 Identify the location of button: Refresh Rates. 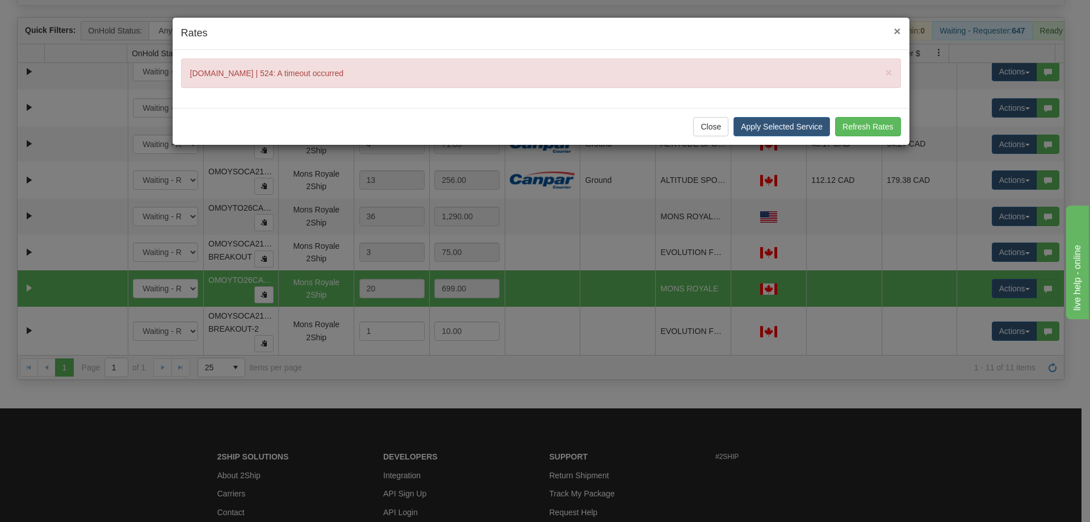
(867, 127).